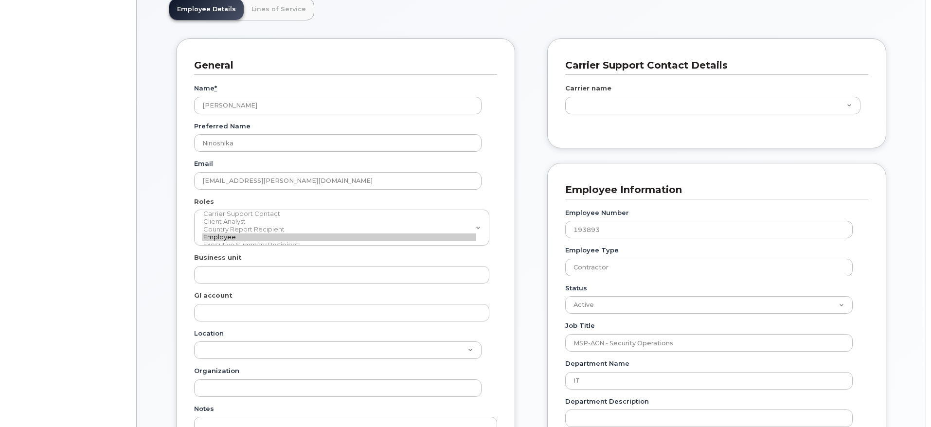  What do you see at coordinates (204, 408) in the screenshot?
I see `label: Notes` at bounding box center [204, 408].